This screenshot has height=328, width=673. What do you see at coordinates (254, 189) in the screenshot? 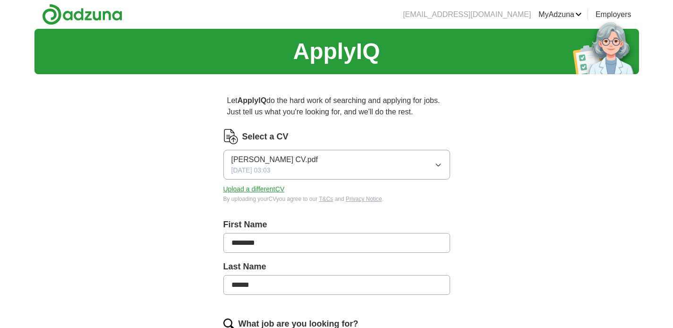
I see `button: Upload a differentCV` at bounding box center [254, 189].